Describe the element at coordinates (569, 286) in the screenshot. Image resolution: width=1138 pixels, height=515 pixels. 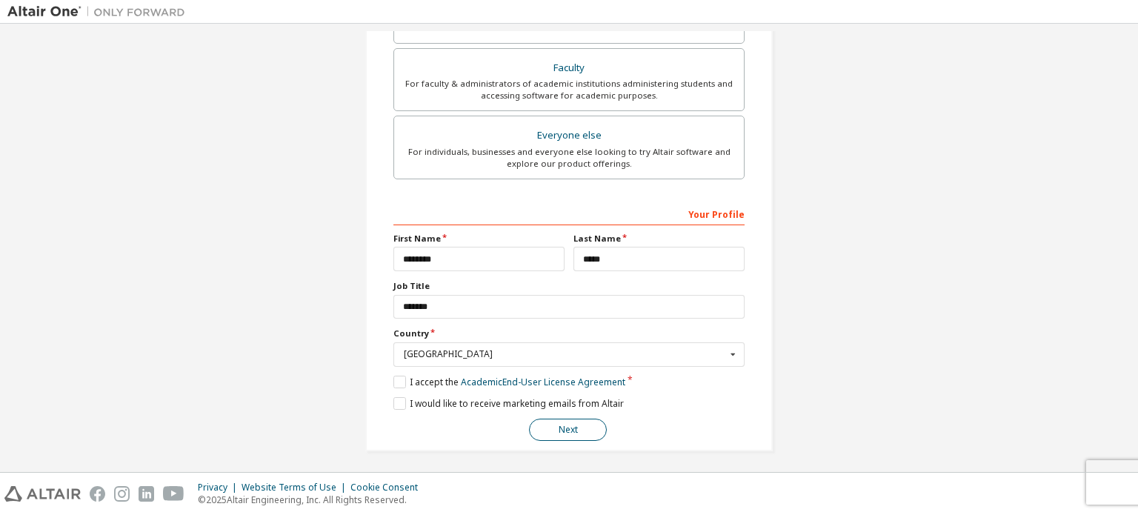
I see `label: Job Title` at that location.